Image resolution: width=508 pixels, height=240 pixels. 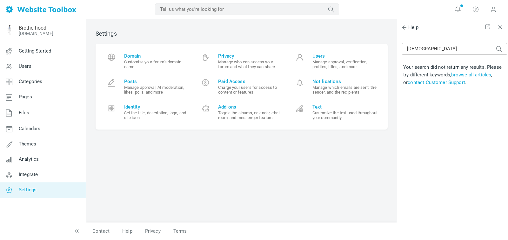 What do you see at coordinates (336, 86) in the screenshot?
I see `a: Notifications Manage which emails are sent, the sender, and the recipients` at bounding box center [336, 86].